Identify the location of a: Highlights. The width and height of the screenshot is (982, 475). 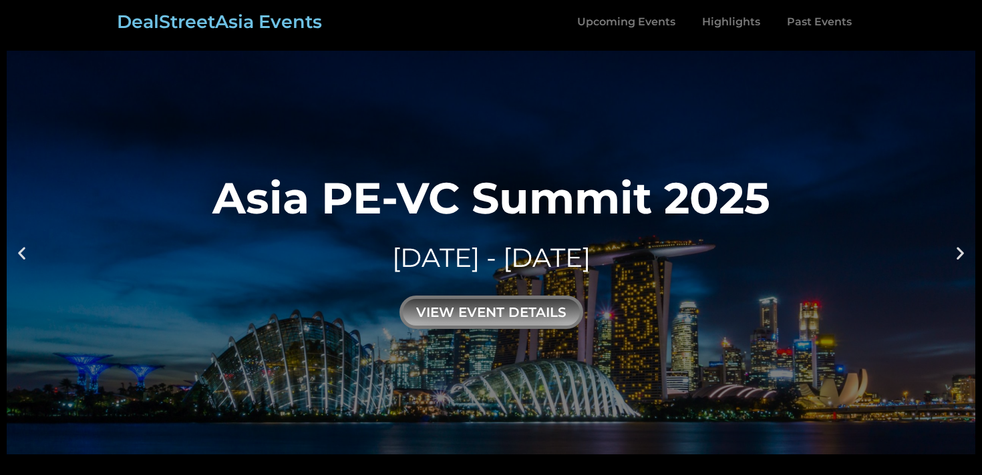
(731, 22).